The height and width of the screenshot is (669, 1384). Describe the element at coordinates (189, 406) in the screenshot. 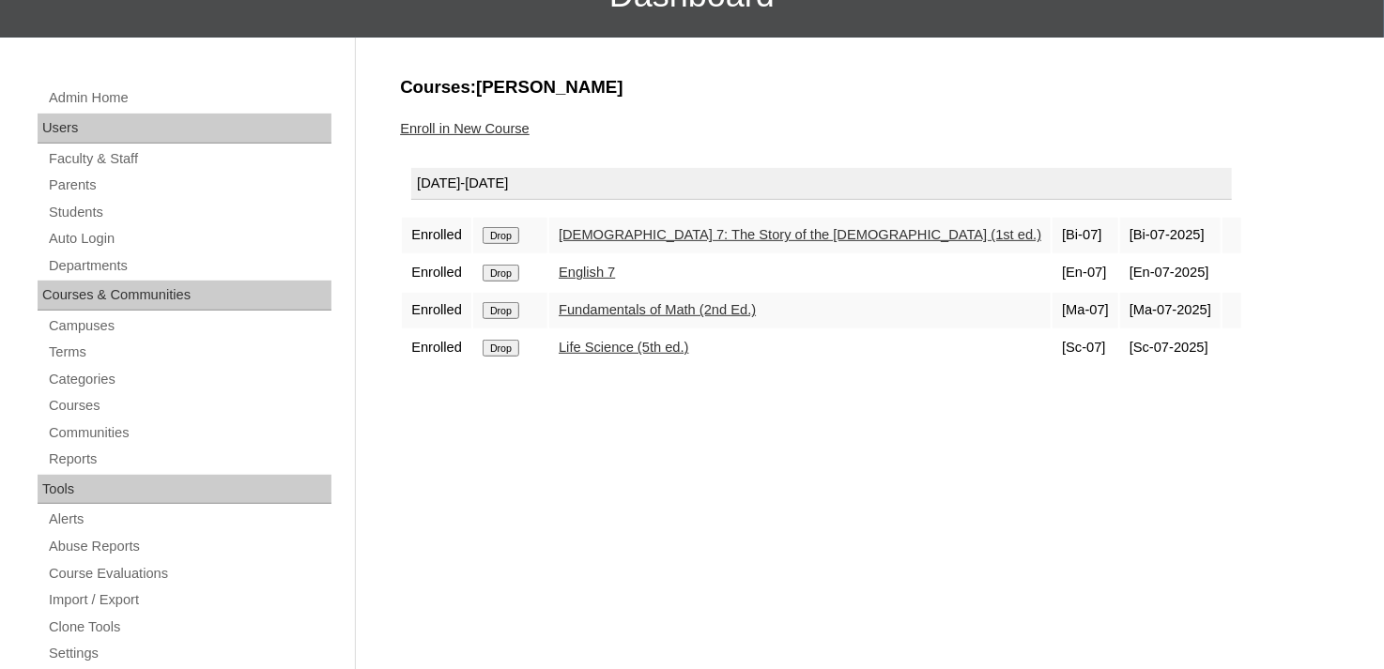

I see `a: Courses` at that location.